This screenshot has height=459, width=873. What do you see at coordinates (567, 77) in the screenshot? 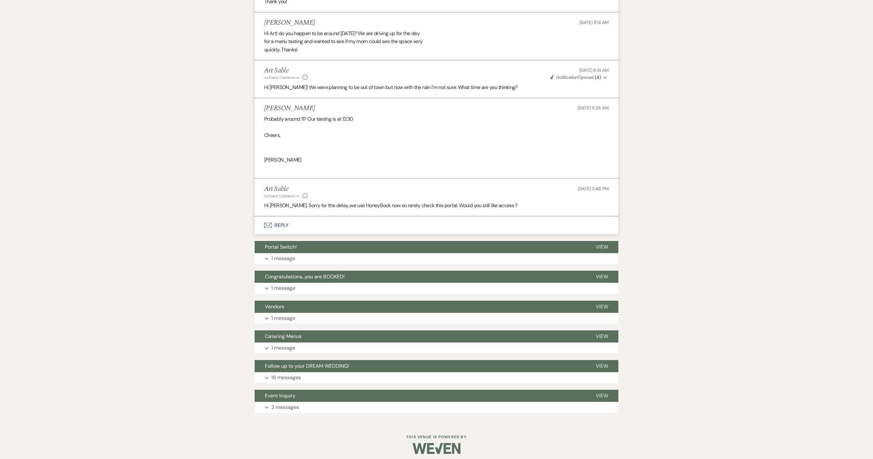
I see `span: Notification` at bounding box center [567, 77].